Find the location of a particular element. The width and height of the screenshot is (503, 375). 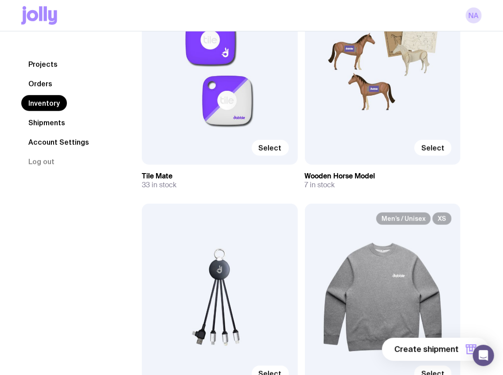

h3: Wooden Horse Model is located at coordinates (383, 176).